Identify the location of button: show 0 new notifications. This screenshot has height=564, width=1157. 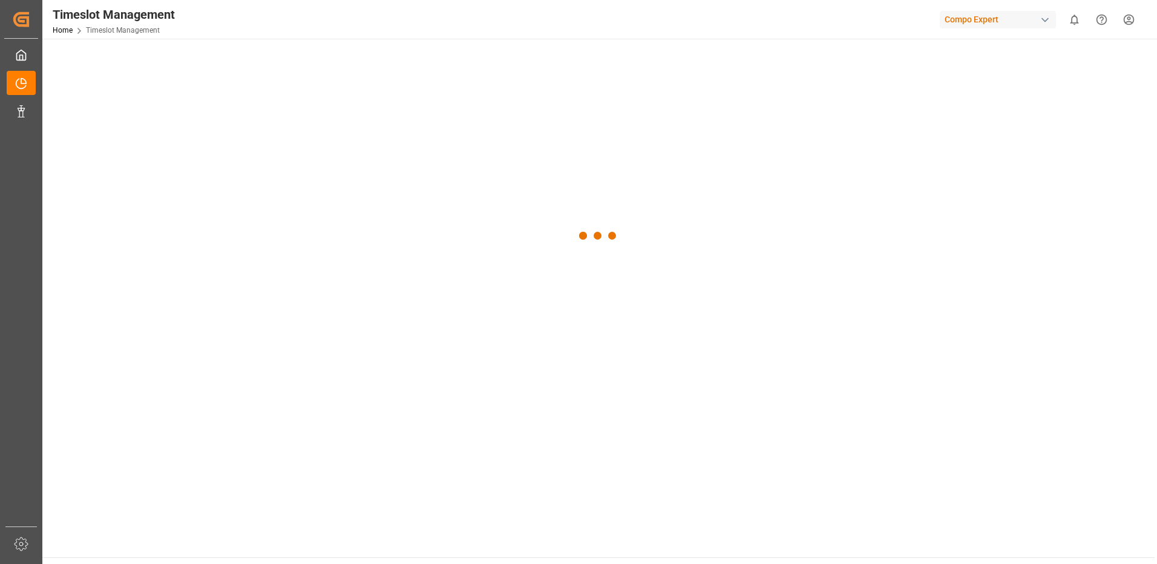
(1074, 19).